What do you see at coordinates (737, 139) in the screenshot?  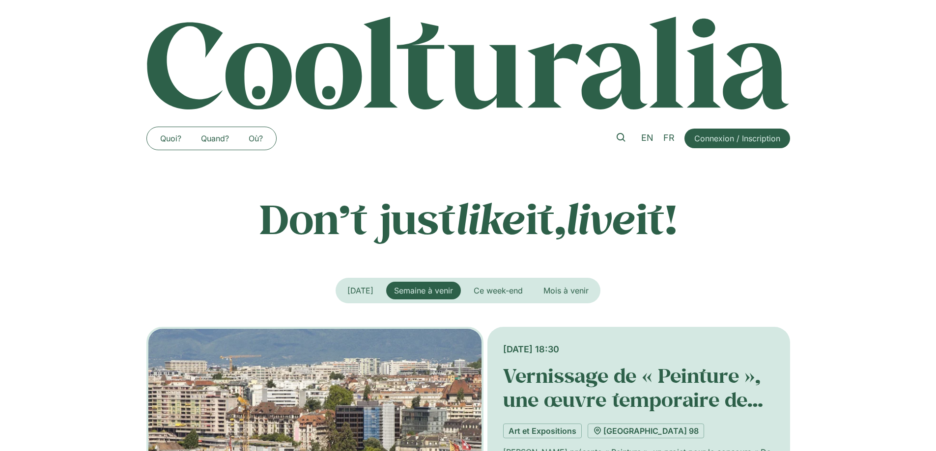 I see `span: Connexion / Inscription` at bounding box center [737, 139].